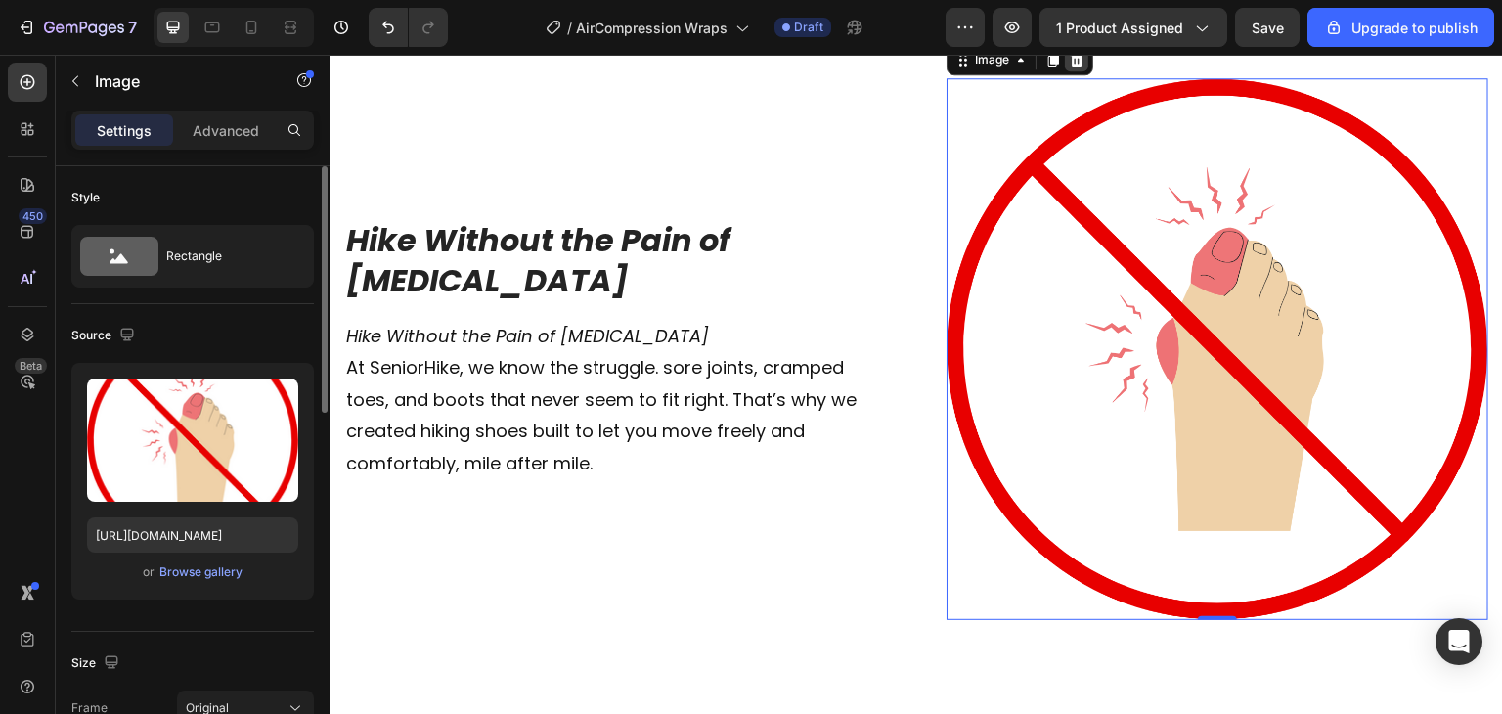  Describe the element at coordinates (132, 27) in the screenshot. I see `p: 7` at that location.